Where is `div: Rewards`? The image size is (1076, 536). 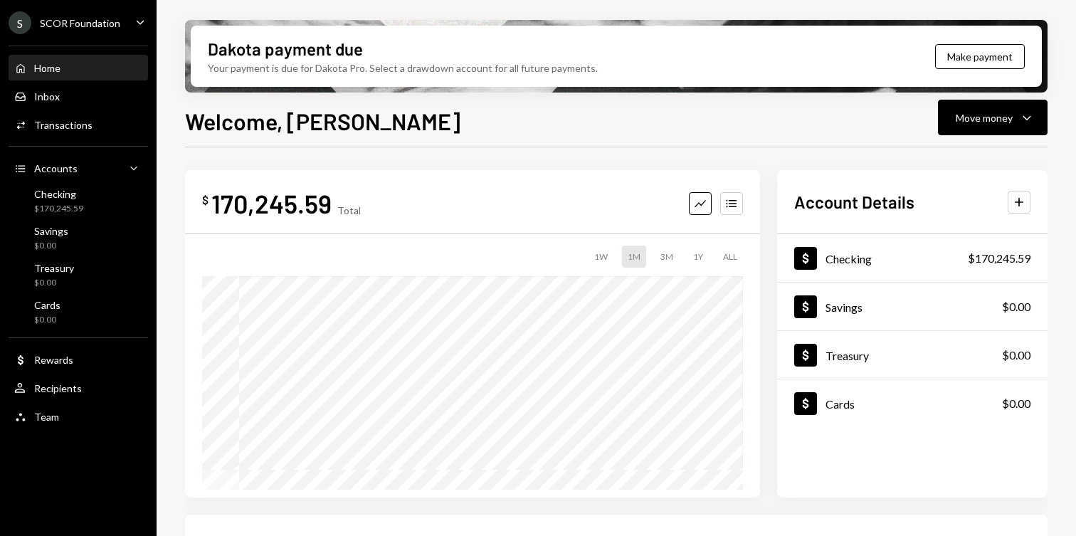
div: Rewards is located at coordinates (53, 360).